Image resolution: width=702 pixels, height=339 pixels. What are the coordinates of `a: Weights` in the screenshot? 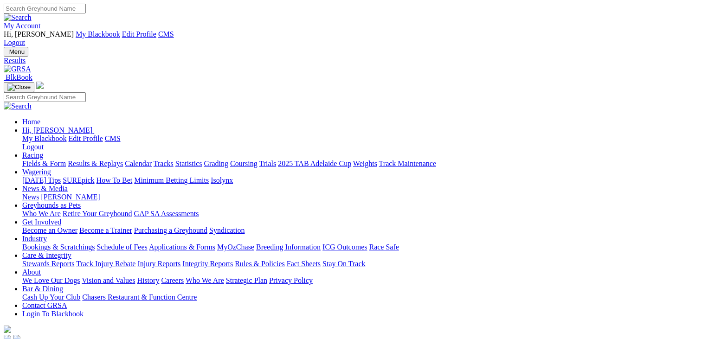 It's located at (365, 163).